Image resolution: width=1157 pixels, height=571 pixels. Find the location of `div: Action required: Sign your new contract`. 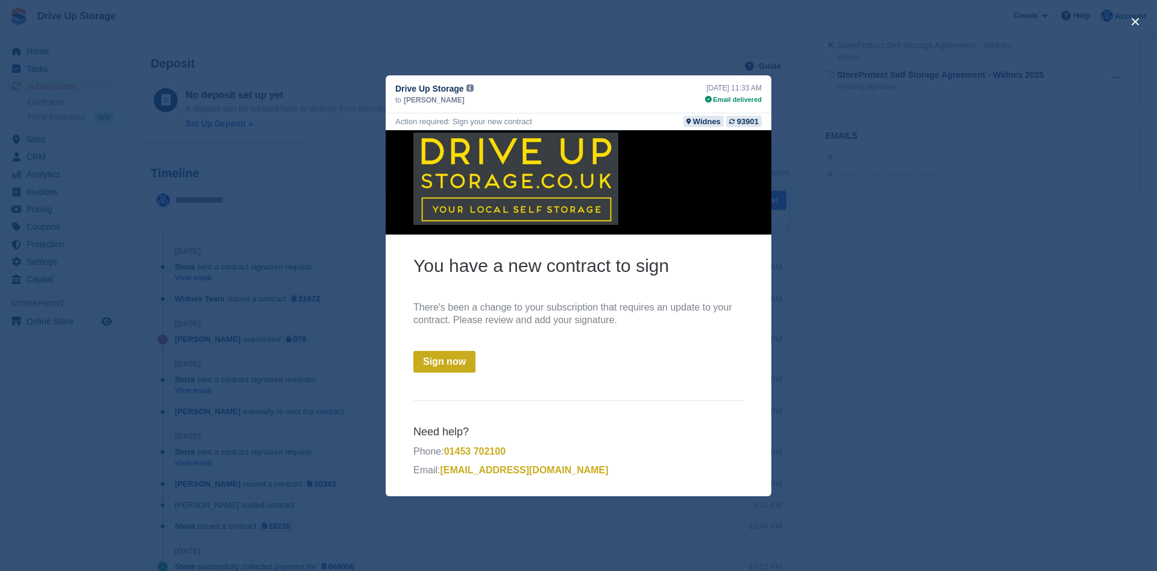

div: Action required: Sign your new contract is located at coordinates (463, 121).